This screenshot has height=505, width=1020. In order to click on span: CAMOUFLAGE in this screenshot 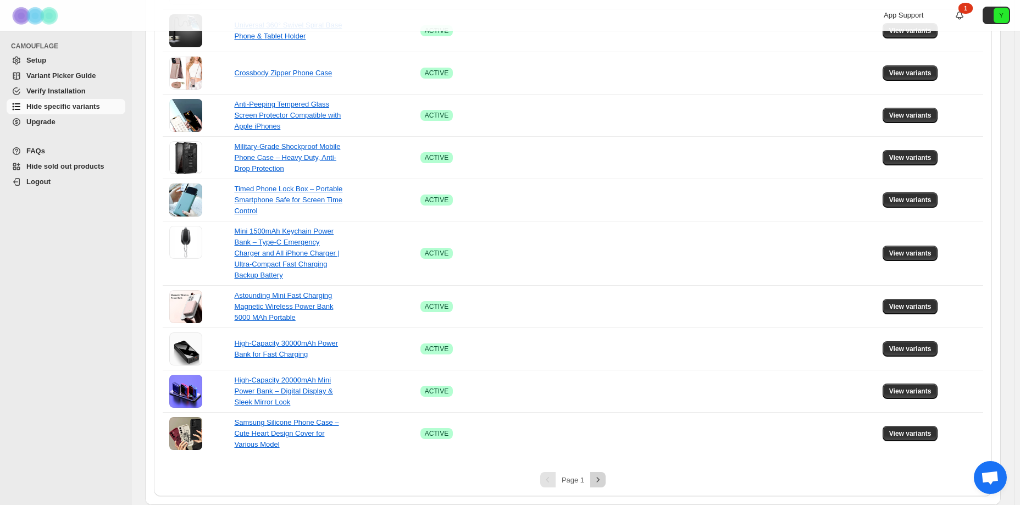, I will do `click(69, 46)`.